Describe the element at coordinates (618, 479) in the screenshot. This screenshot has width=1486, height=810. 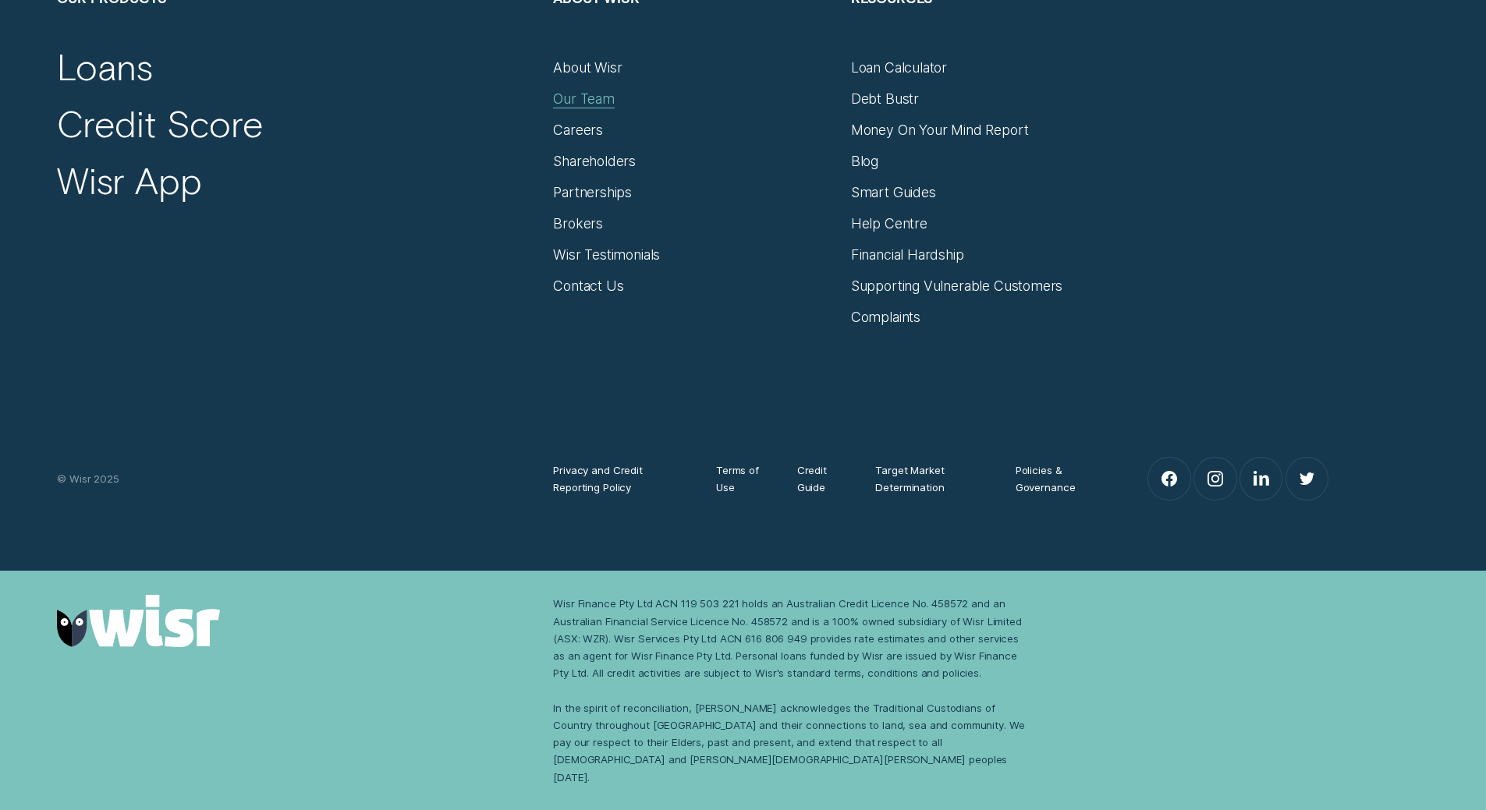
I see `a: Privacy and Credit Reporting Policy` at that location.